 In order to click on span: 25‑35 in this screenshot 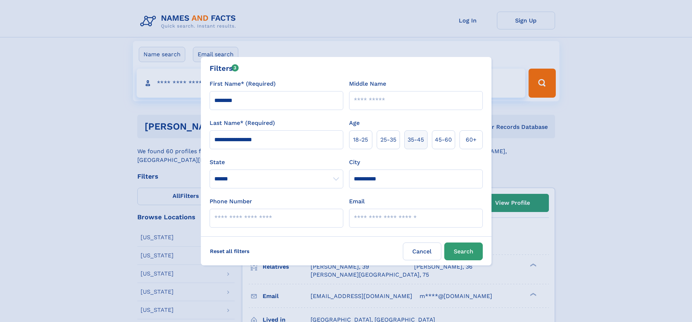, I will do `click(389, 140)`.